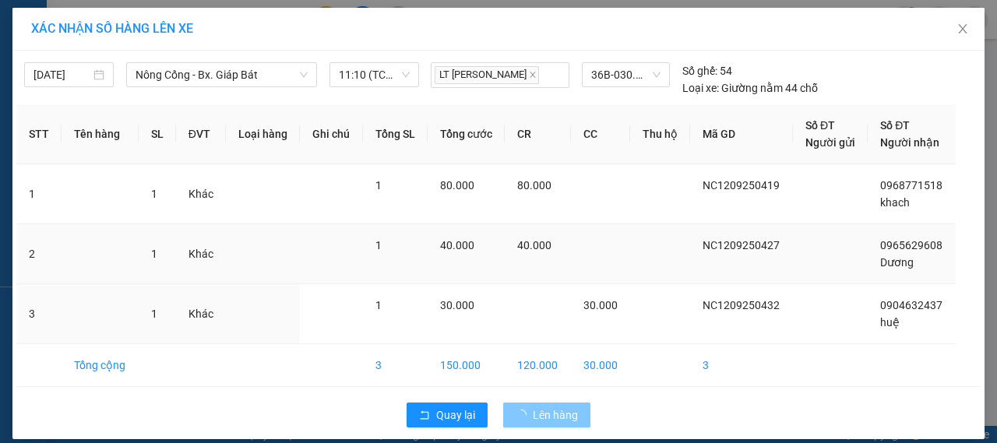 Image resolution: width=997 pixels, height=443 pixels. What do you see at coordinates (912, 305) in the screenshot?
I see `span: 0904632437` at bounding box center [912, 305].